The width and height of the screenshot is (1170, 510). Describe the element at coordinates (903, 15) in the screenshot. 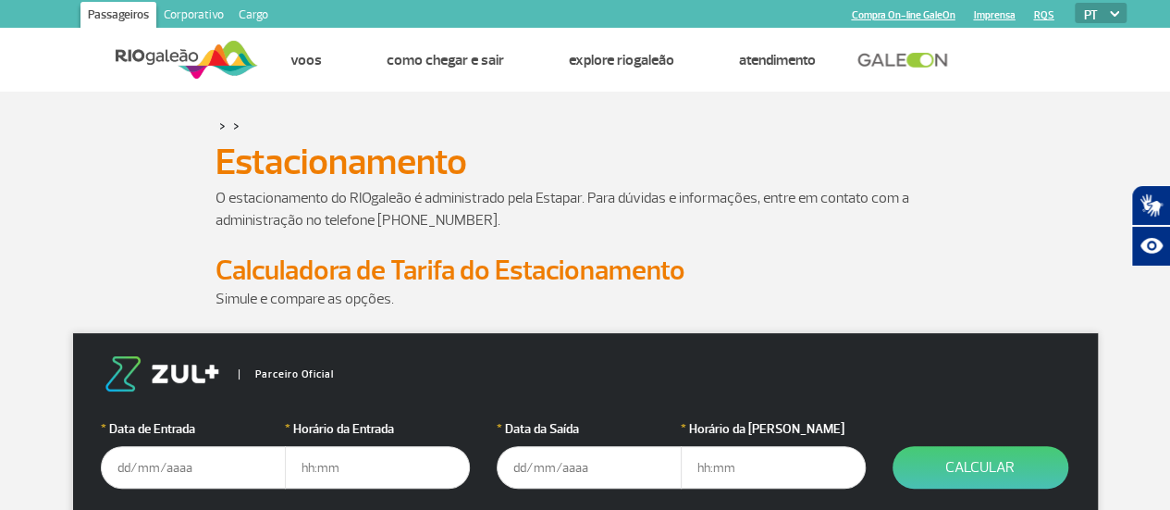

I see `a: Compra On-line GaleOn` at that location.